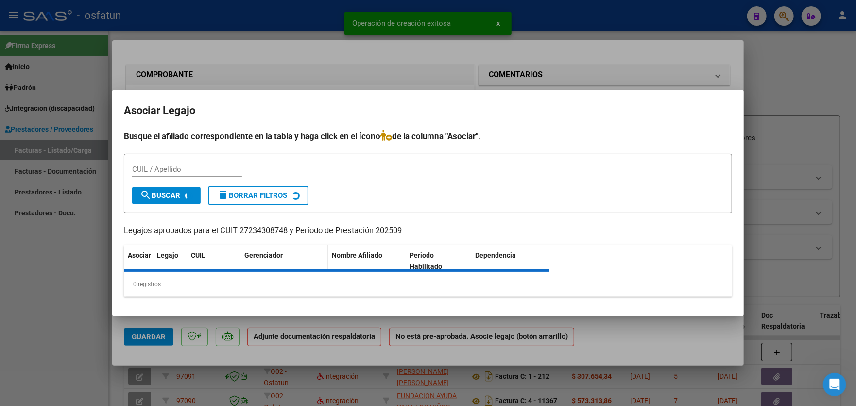  I want to click on datatable-header-cell: CUIL, so click(214, 261).